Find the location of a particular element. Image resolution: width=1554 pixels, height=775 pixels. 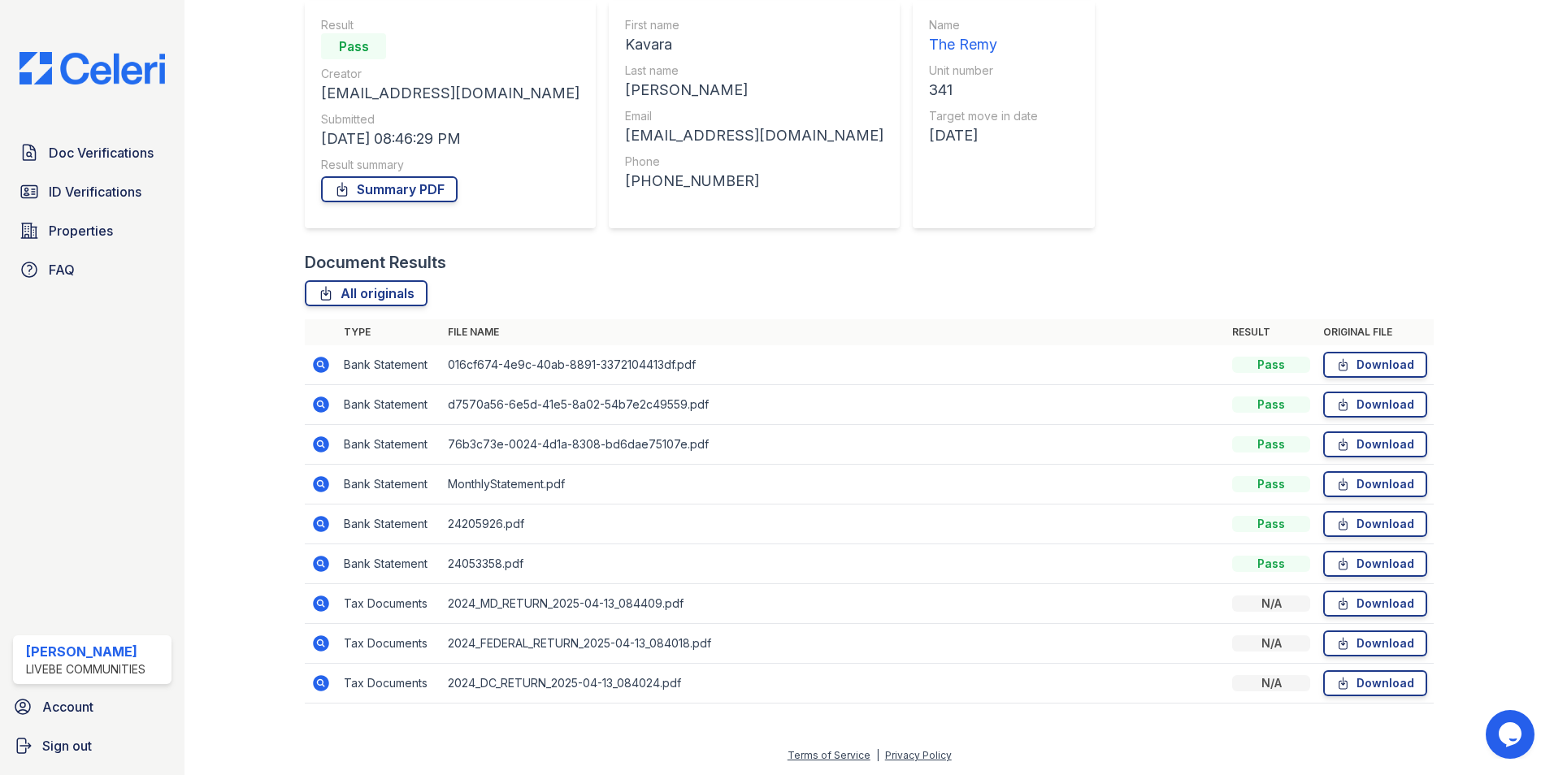

div: First name is located at coordinates (754, 25).